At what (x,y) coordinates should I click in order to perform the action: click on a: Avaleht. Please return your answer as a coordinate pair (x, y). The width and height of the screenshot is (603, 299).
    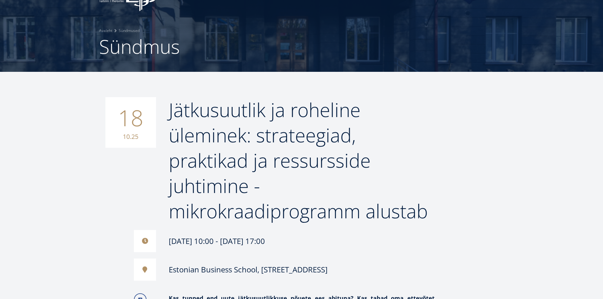
    Looking at the image, I should click on (106, 31).